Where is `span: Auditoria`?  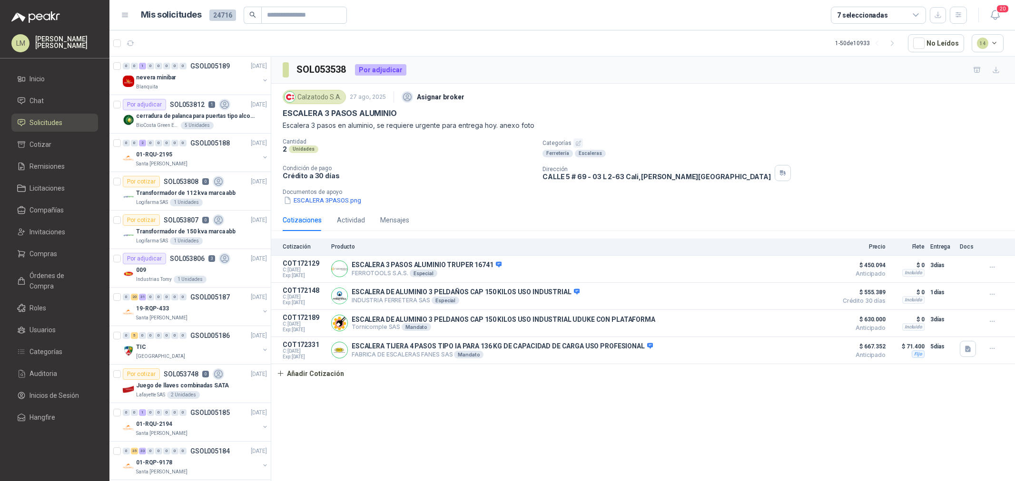 span: Auditoria is located at coordinates (43, 374).